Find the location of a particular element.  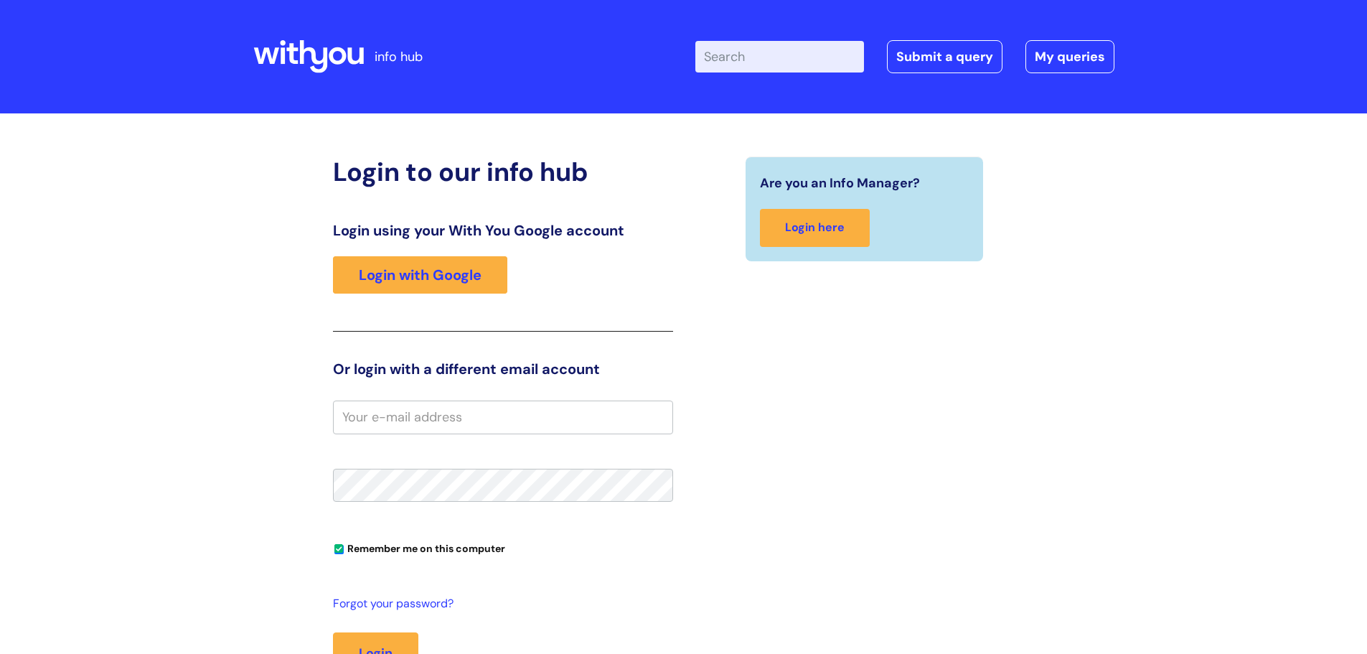

input: Search is located at coordinates (779, 57).